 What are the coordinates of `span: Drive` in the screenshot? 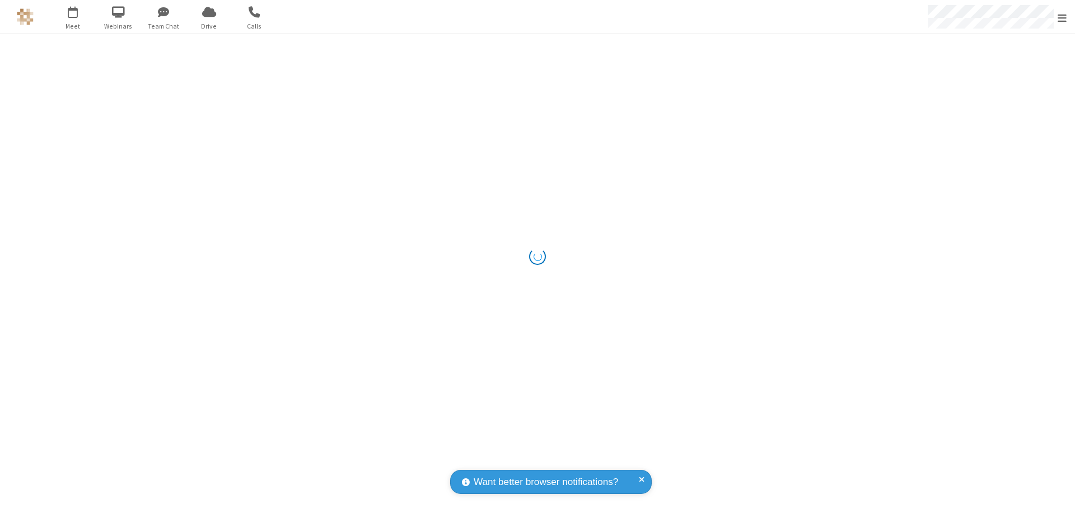 It's located at (209, 26).